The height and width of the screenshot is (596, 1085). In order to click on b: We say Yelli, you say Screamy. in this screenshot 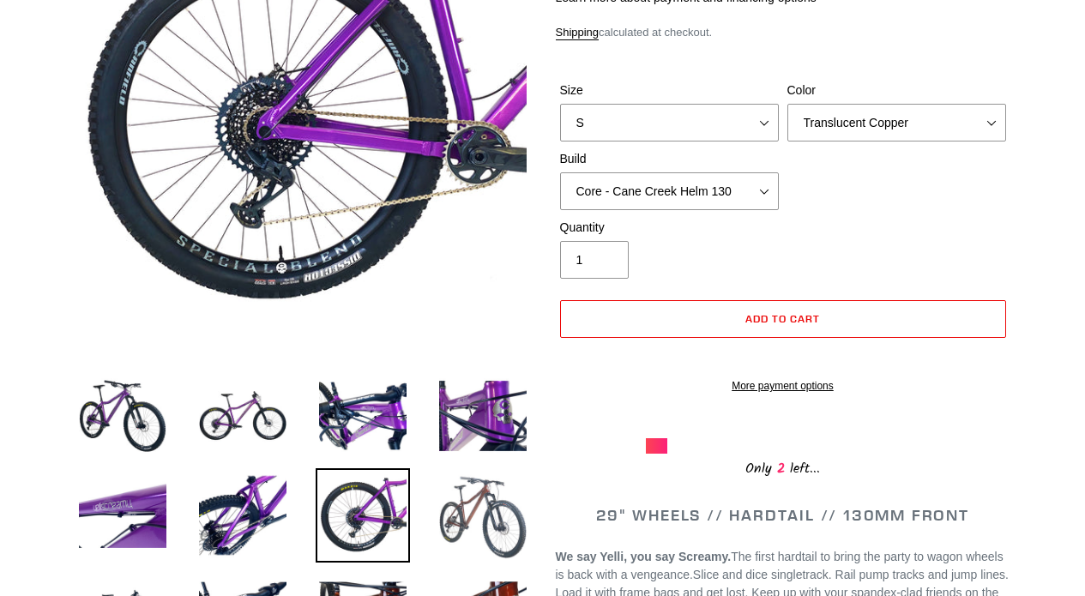, I will do `click(643, 556)`.